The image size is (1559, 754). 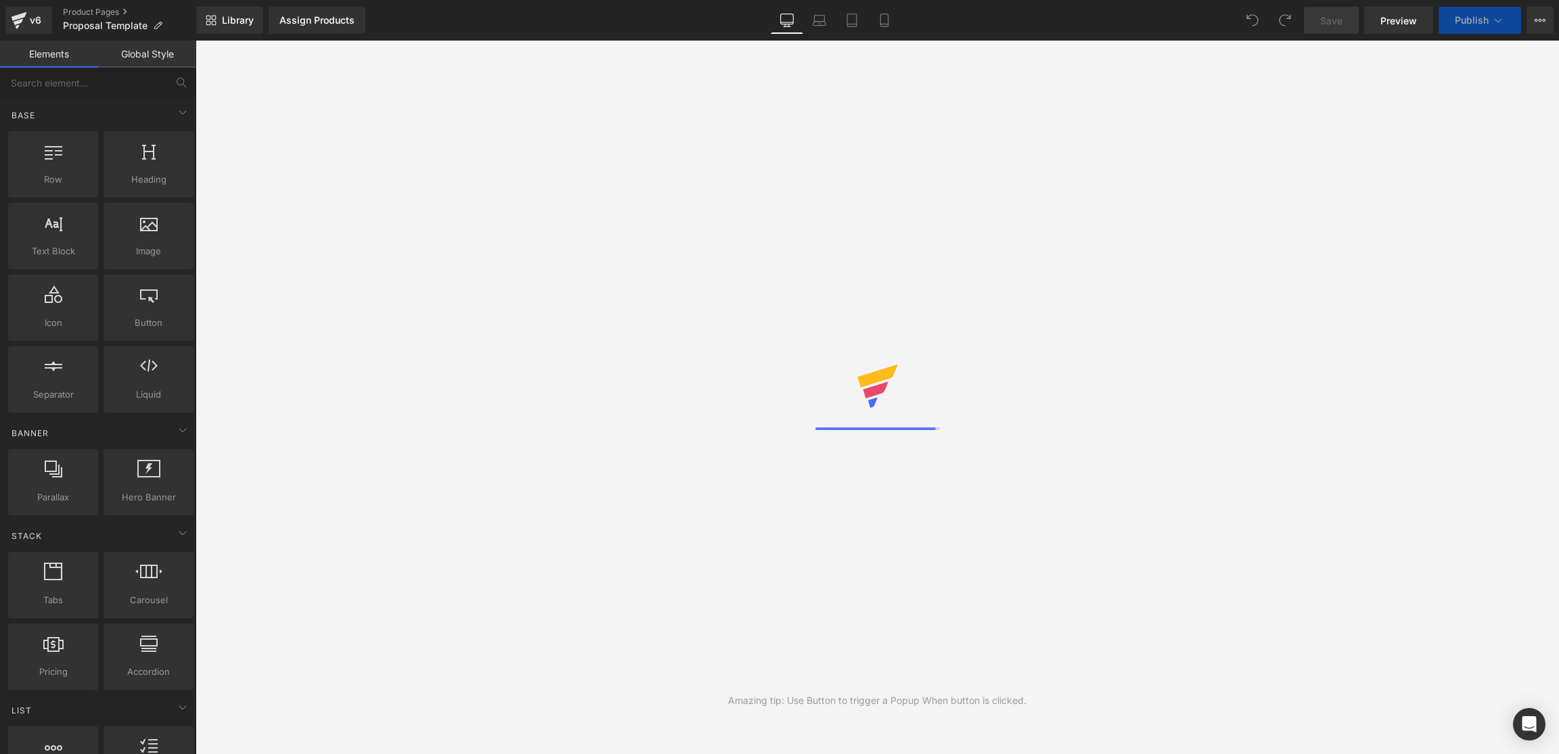 I want to click on a: Global Style, so click(x=147, y=54).